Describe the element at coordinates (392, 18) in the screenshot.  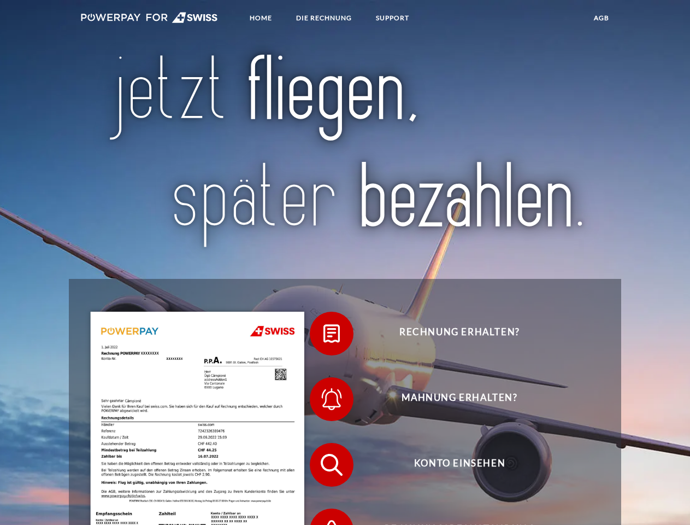
I see `a: SUPPORT` at that location.